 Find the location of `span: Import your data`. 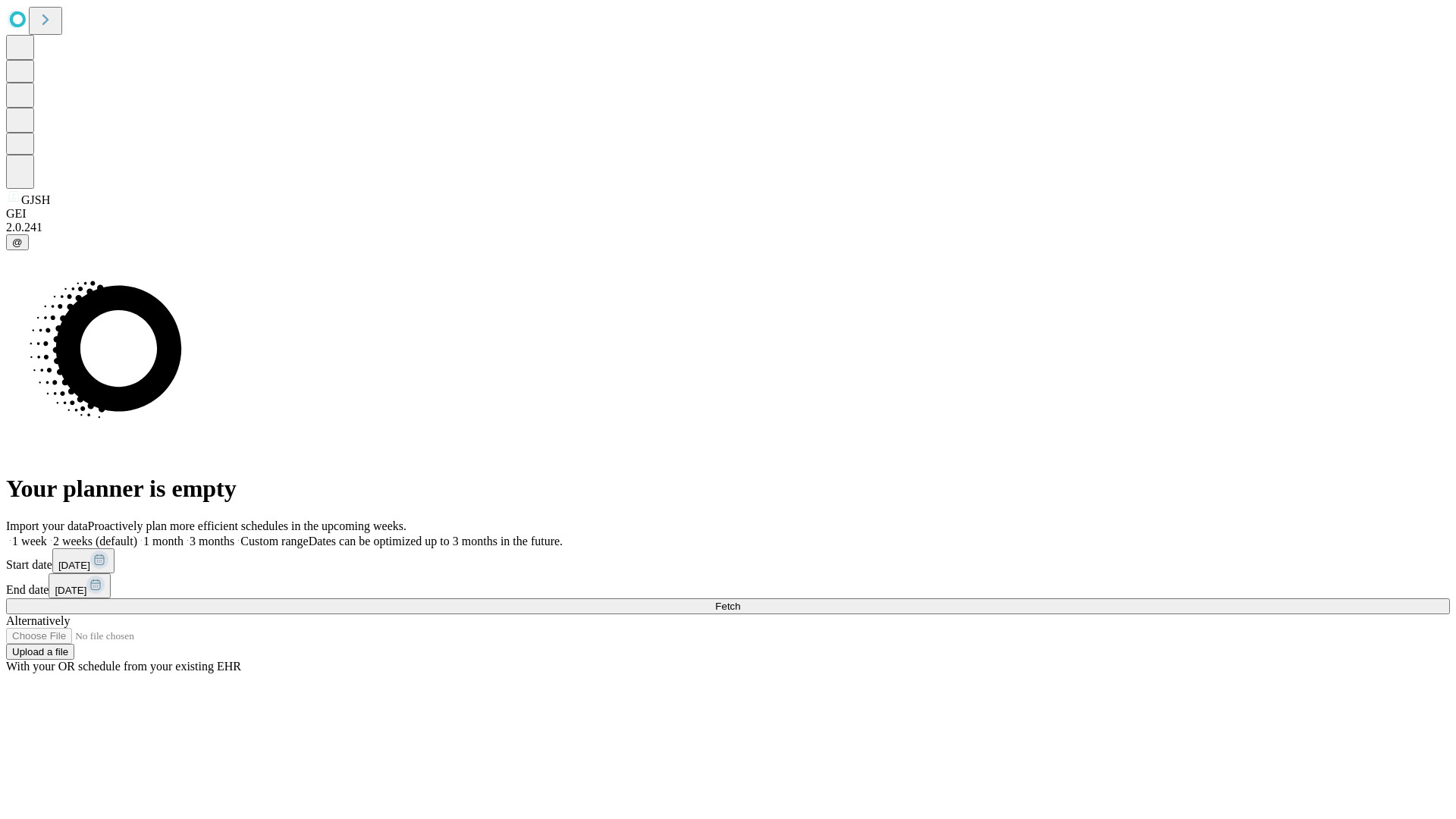

span: Import your data is located at coordinates (47, 526).